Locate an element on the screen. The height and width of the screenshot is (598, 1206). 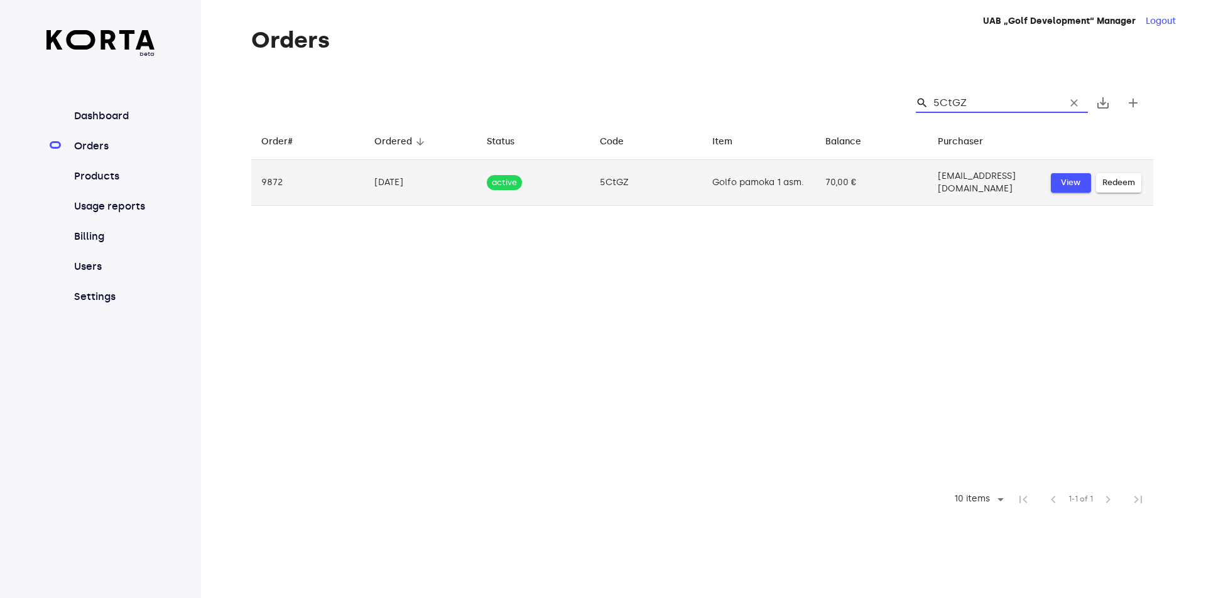
button: Create new gift card is located at coordinates (1133, 103).